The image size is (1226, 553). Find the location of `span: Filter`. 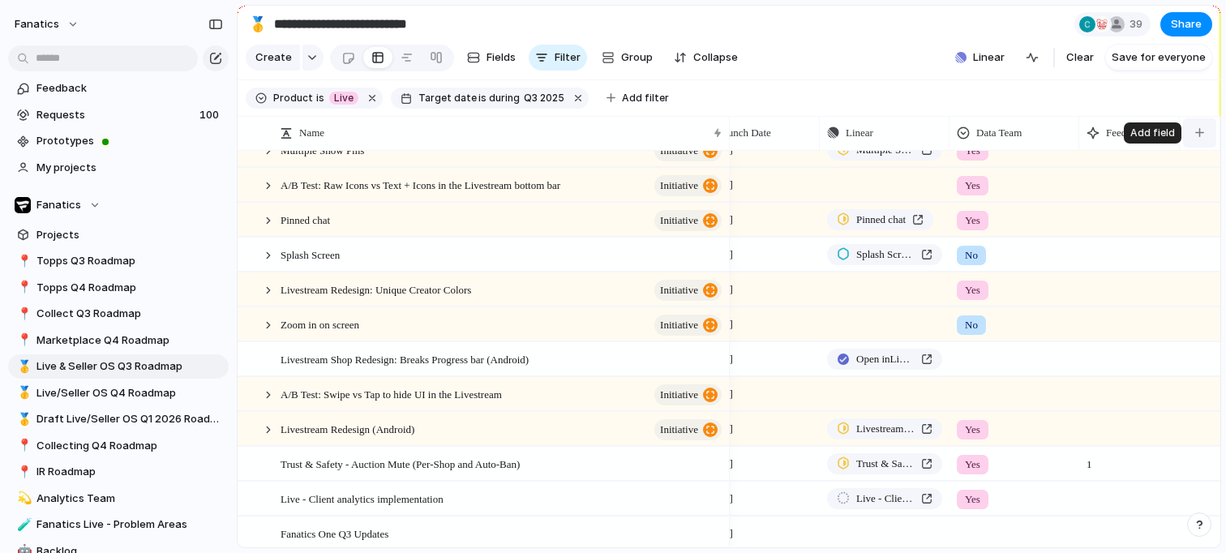

span: Filter is located at coordinates (568, 58).